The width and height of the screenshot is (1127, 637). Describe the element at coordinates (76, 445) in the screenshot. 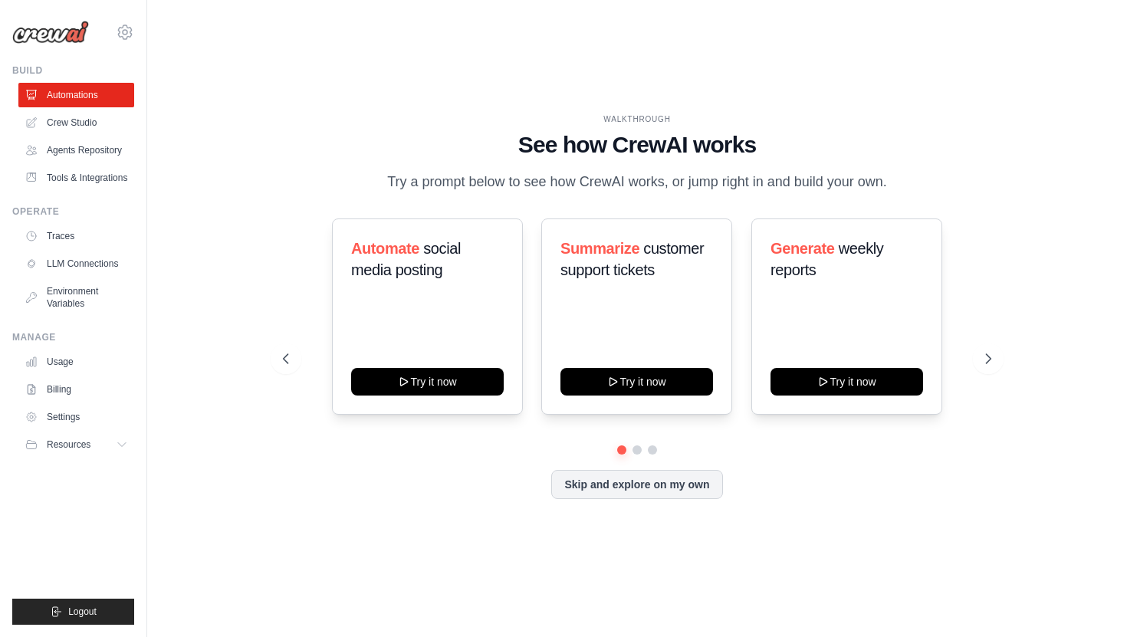

I see `button: Resources` at that location.